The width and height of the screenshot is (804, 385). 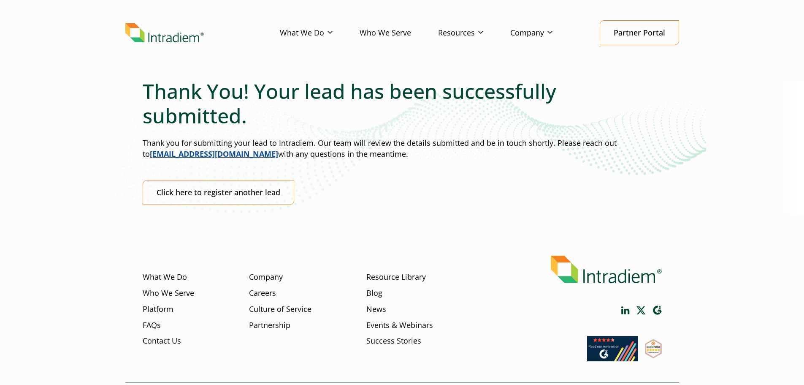 What do you see at coordinates (162, 341) in the screenshot?
I see `a: Contact Us` at bounding box center [162, 341].